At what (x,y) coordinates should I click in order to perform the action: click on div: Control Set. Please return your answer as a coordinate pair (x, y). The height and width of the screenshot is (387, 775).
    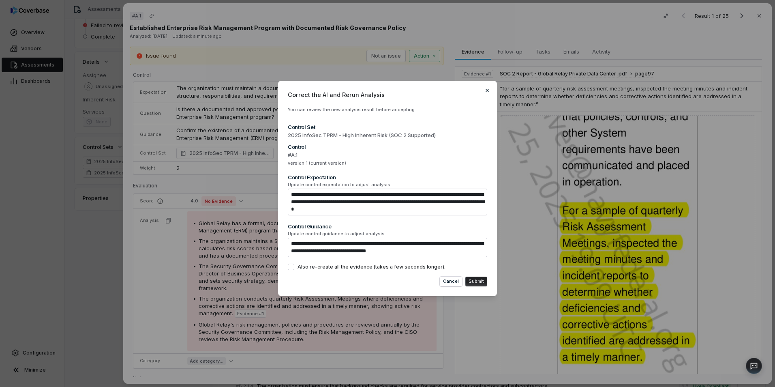
    Looking at the image, I should click on (388, 127).